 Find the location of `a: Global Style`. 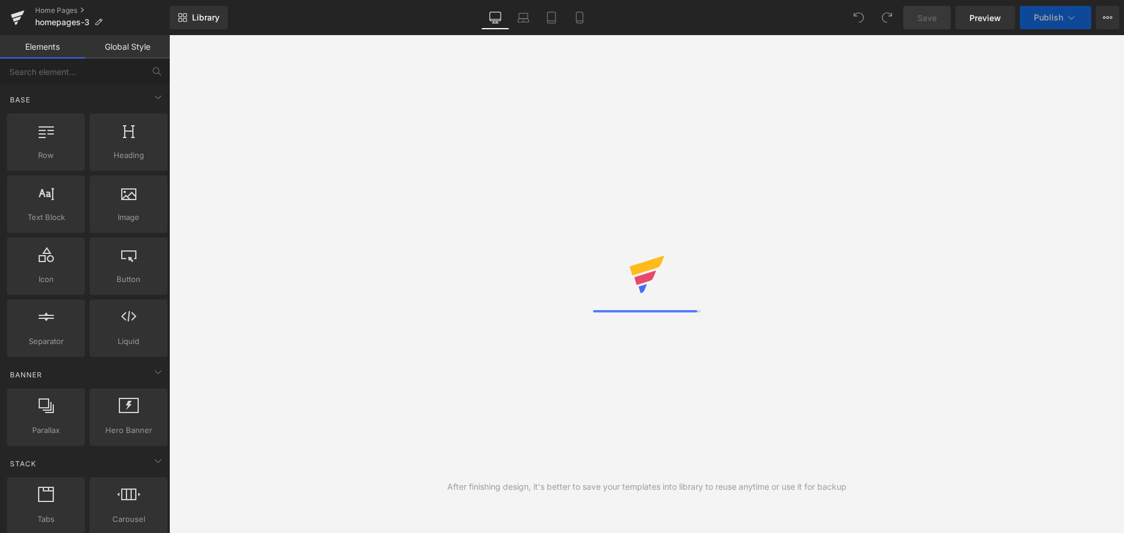

a: Global Style is located at coordinates (127, 47).